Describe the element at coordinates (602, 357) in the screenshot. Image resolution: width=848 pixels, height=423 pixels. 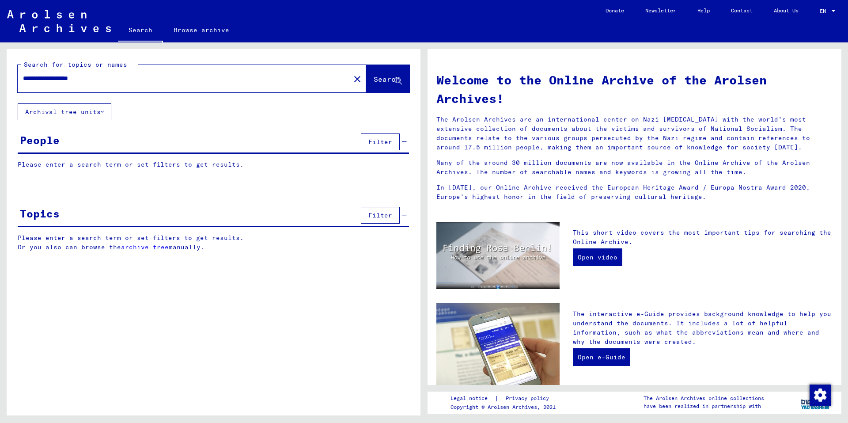
I see `a: Open e-Guide` at that location.